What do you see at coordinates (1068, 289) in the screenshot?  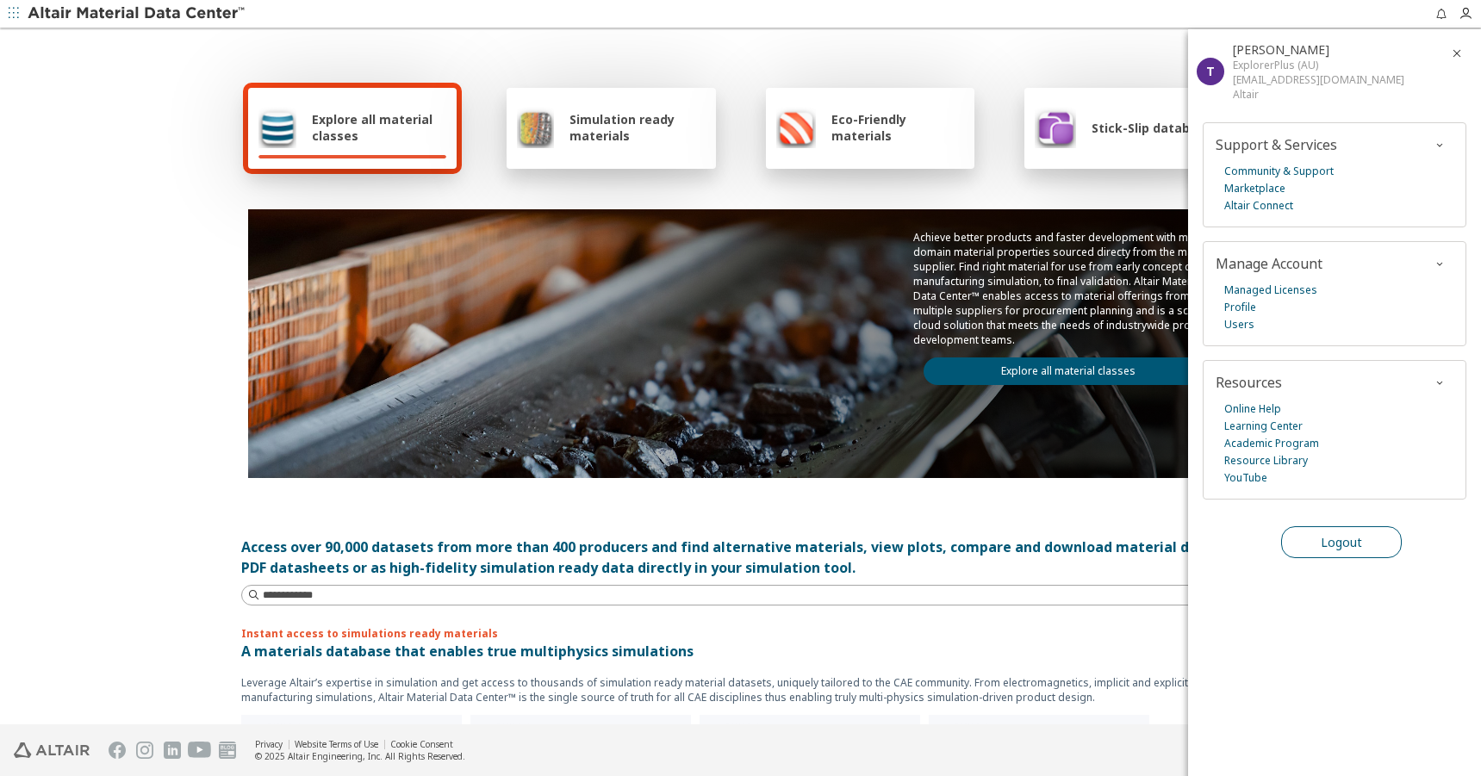 I see `p: Achieve better products and faster development with multi-domain material properties sourced dire...` at bounding box center [1068, 289].